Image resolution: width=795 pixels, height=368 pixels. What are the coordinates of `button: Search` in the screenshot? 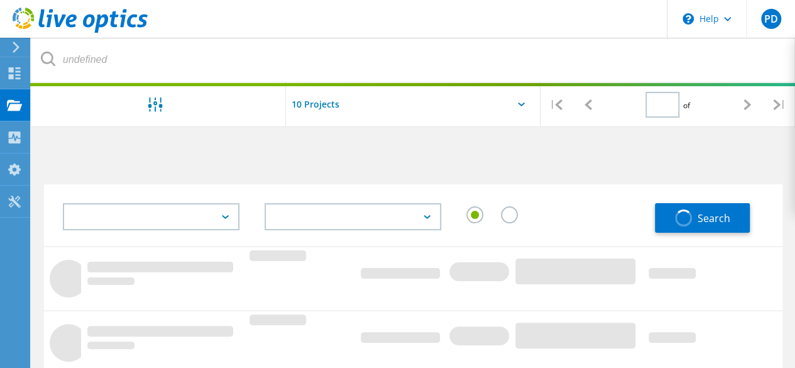 It's located at (702, 218).